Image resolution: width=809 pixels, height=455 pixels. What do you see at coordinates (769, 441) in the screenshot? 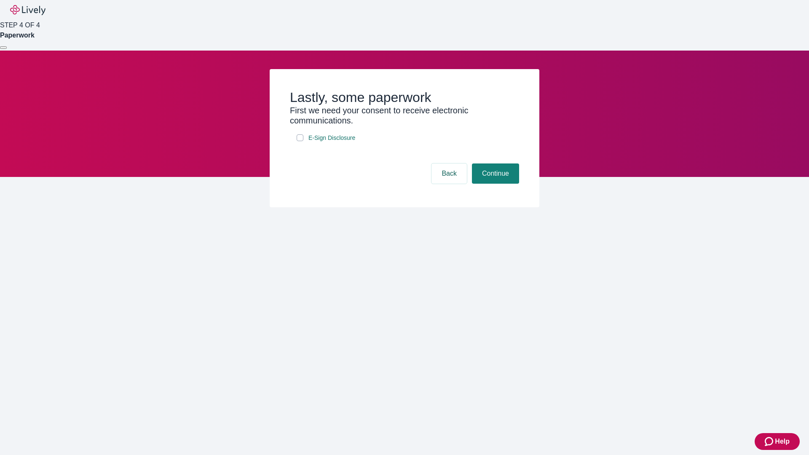
I see `svg: Zendesk support icon` at bounding box center [769, 441].